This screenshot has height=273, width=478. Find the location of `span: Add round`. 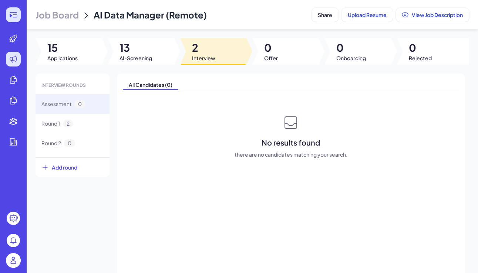

span: Add round is located at coordinates (64, 168).